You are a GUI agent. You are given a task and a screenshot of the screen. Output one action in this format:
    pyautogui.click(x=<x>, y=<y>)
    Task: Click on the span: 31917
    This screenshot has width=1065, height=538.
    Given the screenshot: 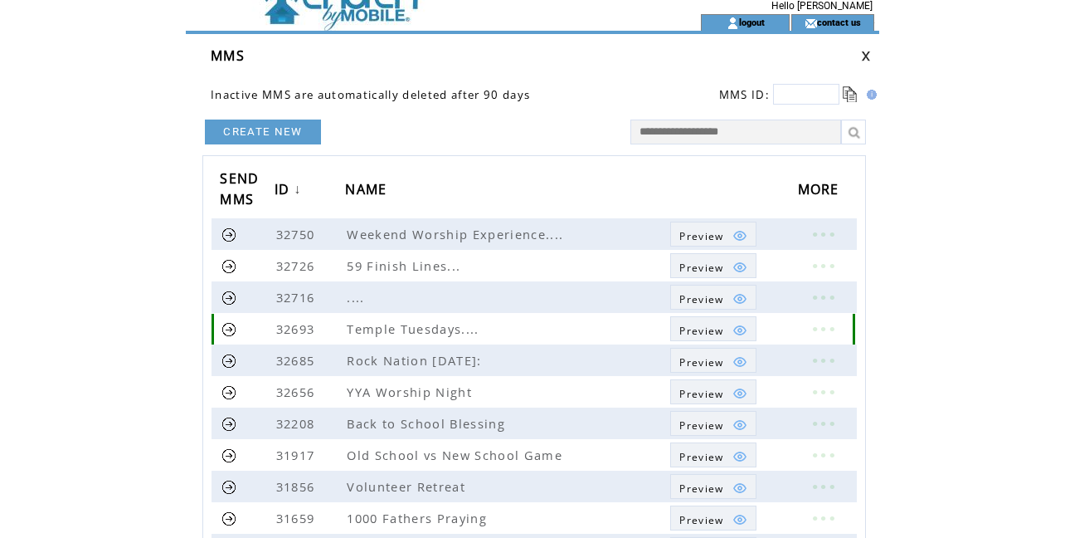 What is the action you would take?
    pyautogui.click(x=298, y=455)
    